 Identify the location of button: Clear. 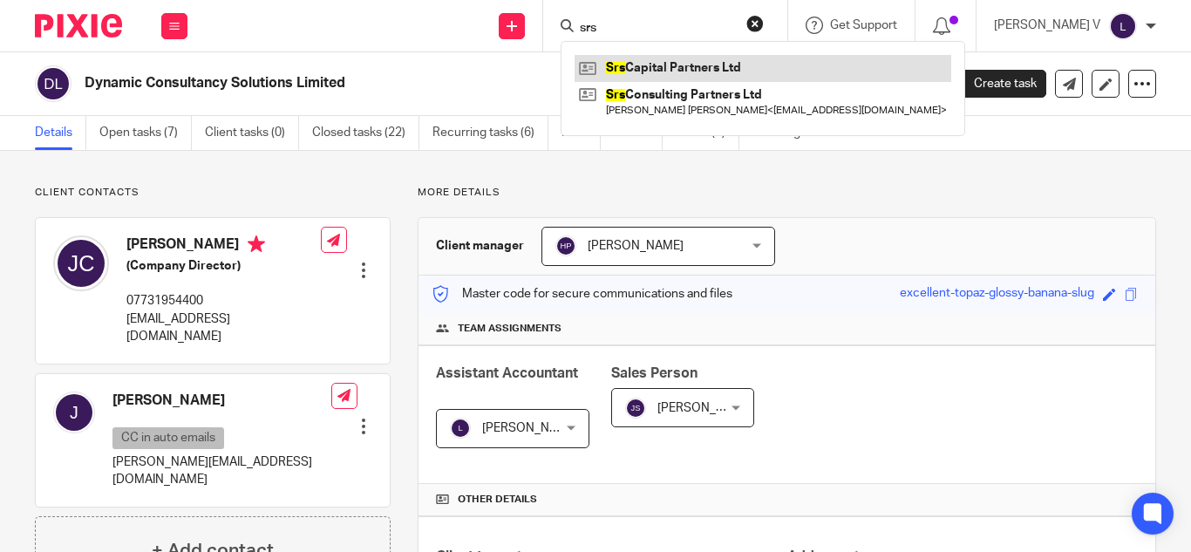
(755, 24).